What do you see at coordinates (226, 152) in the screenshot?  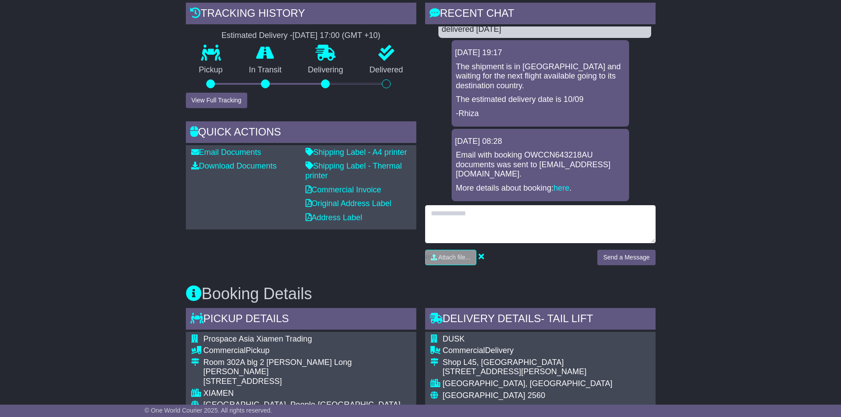 I see `a: Email Documents` at bounding box center [226, 152].